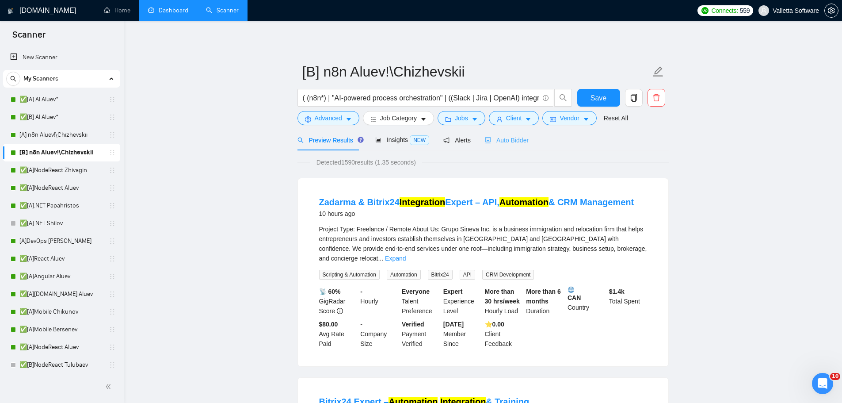  What do you see at coordinates (553, 119) in the screenshot?
I see `span: idcard` at bounding box center [553, 119].